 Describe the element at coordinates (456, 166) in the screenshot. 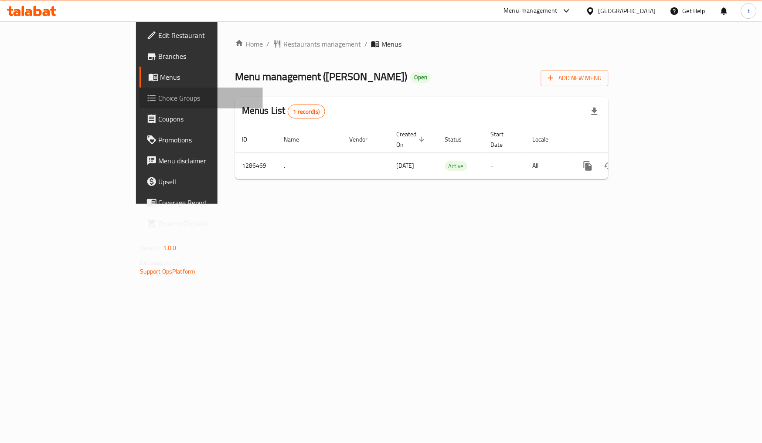

I see `span: Active` at that location.